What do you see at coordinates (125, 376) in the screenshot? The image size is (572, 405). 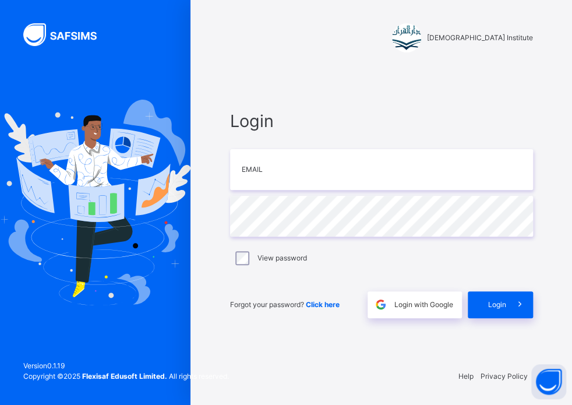 I see `strong: Flexisaf Edusoft Limited.` at bounding box center [125, 376].